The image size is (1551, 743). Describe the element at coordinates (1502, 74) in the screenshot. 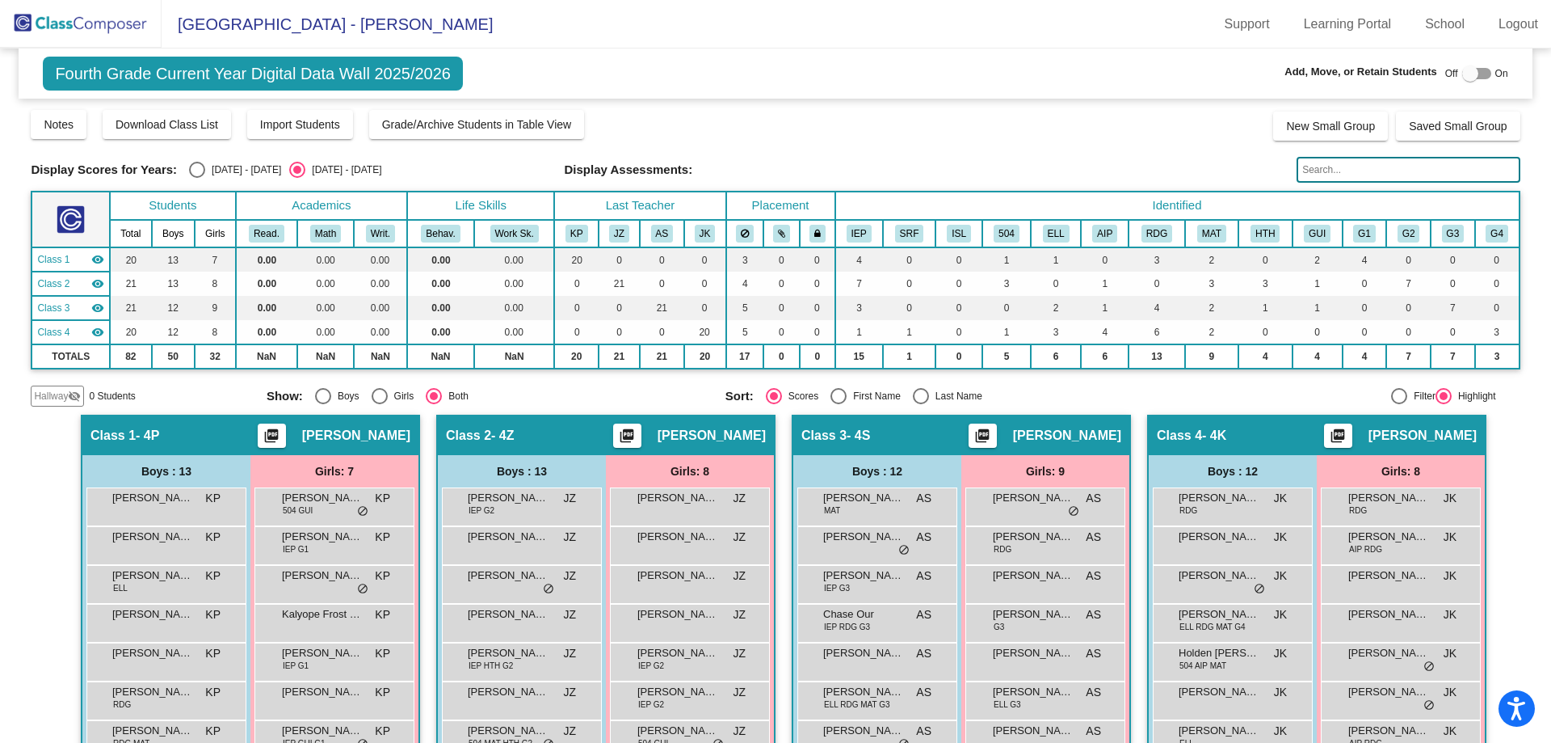

I see `span: On` at that location.